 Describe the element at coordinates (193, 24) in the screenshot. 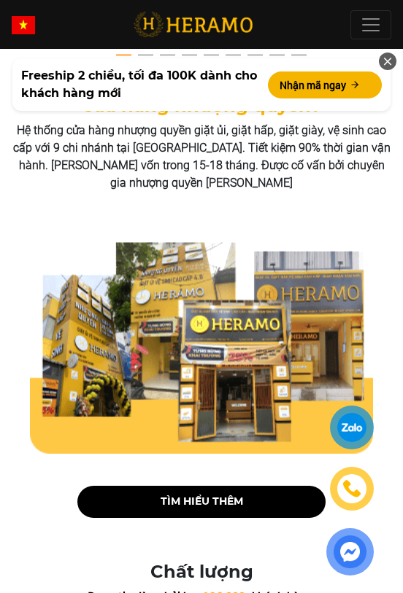

I see `img: logo` at that location.